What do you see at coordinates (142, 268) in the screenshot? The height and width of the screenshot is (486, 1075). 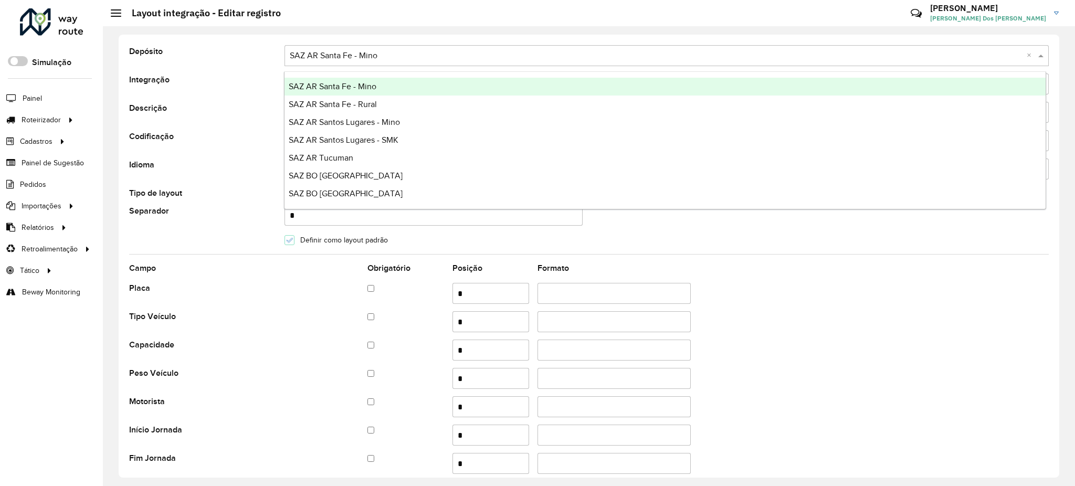 I see `label: Campo` at bounding box center [142, 268].